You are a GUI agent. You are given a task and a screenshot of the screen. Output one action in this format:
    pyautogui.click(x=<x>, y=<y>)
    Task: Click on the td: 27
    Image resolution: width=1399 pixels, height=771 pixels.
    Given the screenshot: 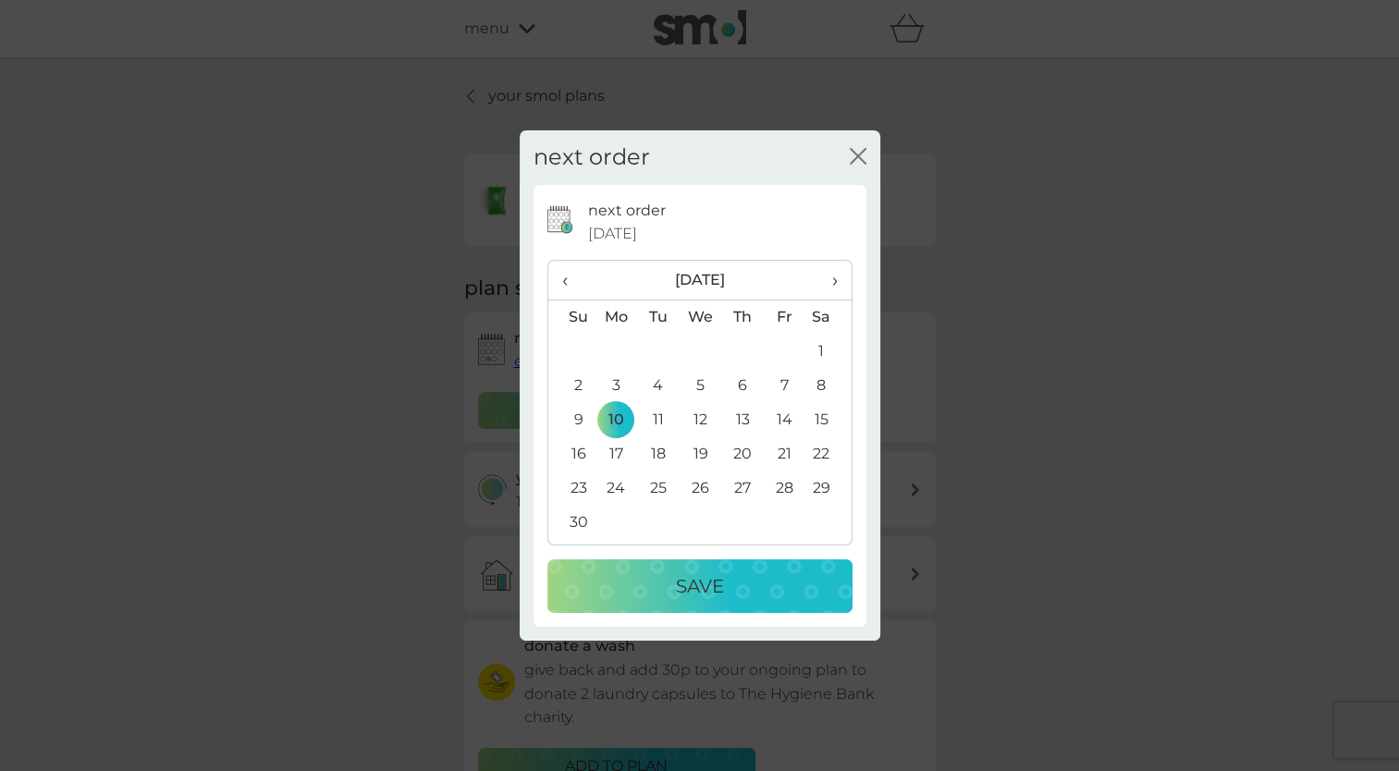 What is the action you would take?
    pyautogui.click(x=741, y=488)
    